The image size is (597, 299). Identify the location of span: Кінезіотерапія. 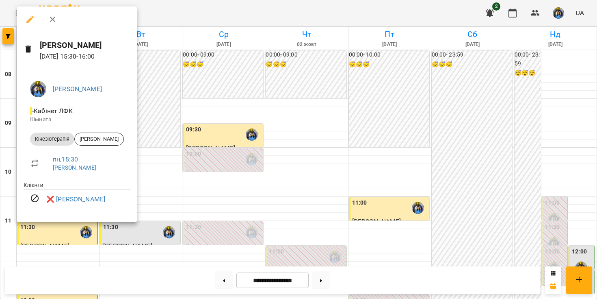
(52, 139).